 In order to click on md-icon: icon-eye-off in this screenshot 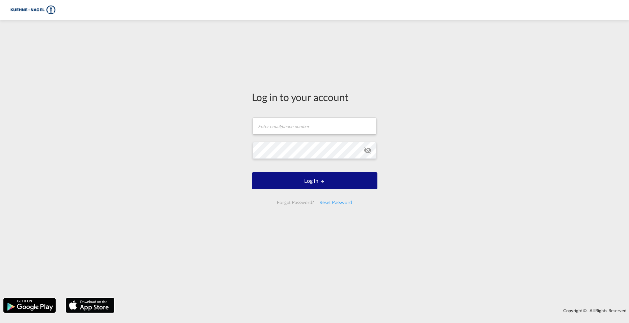, I will do `click(368, 150)`.